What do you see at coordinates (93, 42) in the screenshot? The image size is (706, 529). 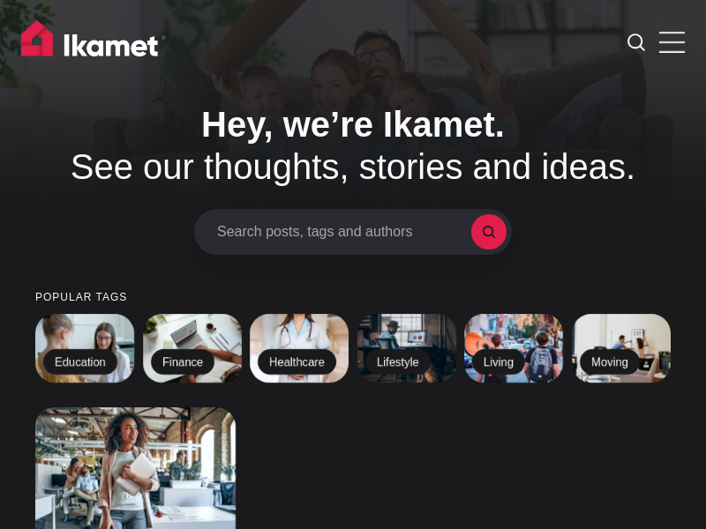 I see `img: Ikamet home` at bounding box center [93, 42].